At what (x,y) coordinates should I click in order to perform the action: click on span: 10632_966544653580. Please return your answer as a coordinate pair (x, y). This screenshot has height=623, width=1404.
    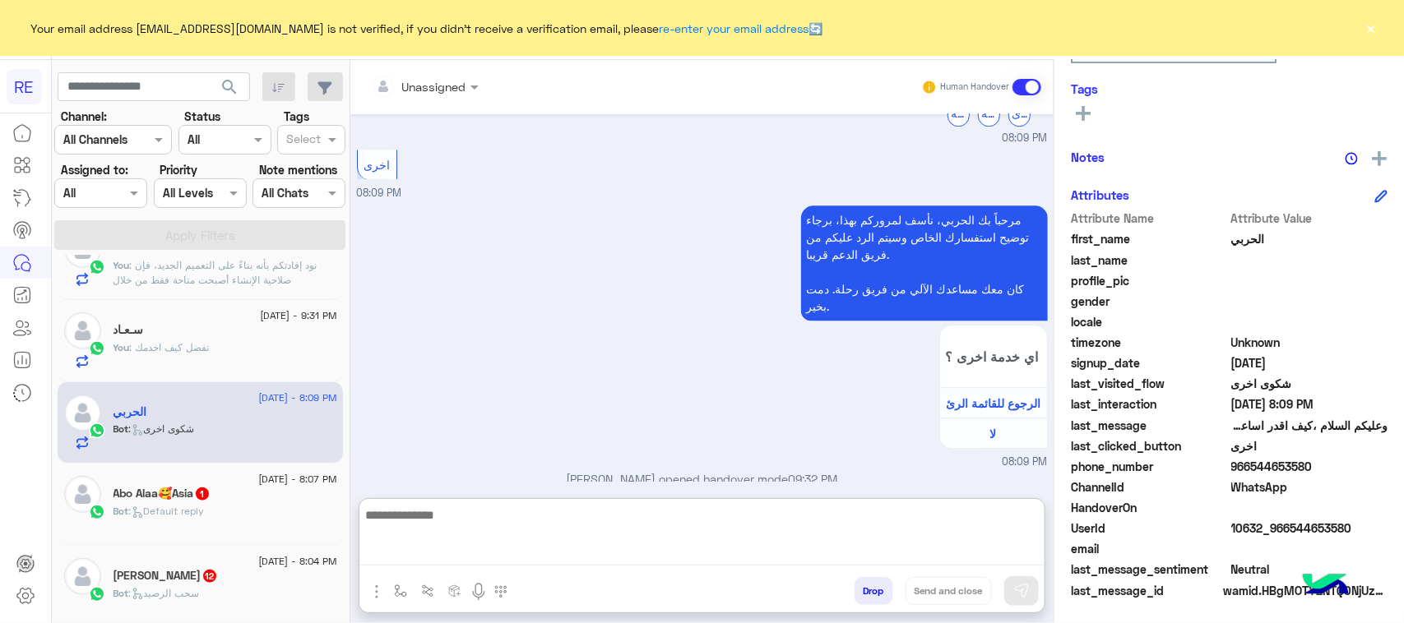
    Looking at the image, I should click on (1309, 528).